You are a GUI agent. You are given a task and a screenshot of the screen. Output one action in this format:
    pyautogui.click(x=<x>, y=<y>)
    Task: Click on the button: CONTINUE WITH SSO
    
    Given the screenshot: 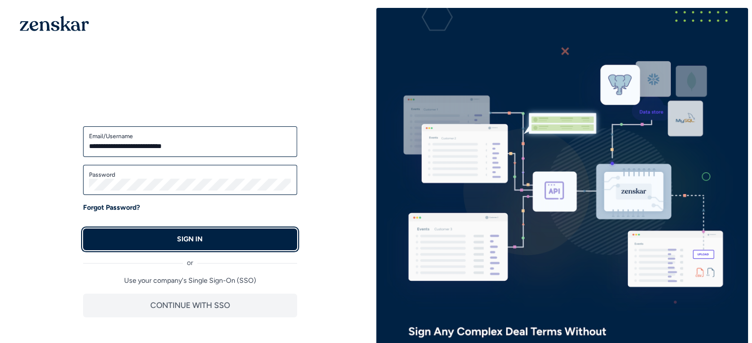 What is the action you would take?
    pyautogui.click(x=190, y=306)
    